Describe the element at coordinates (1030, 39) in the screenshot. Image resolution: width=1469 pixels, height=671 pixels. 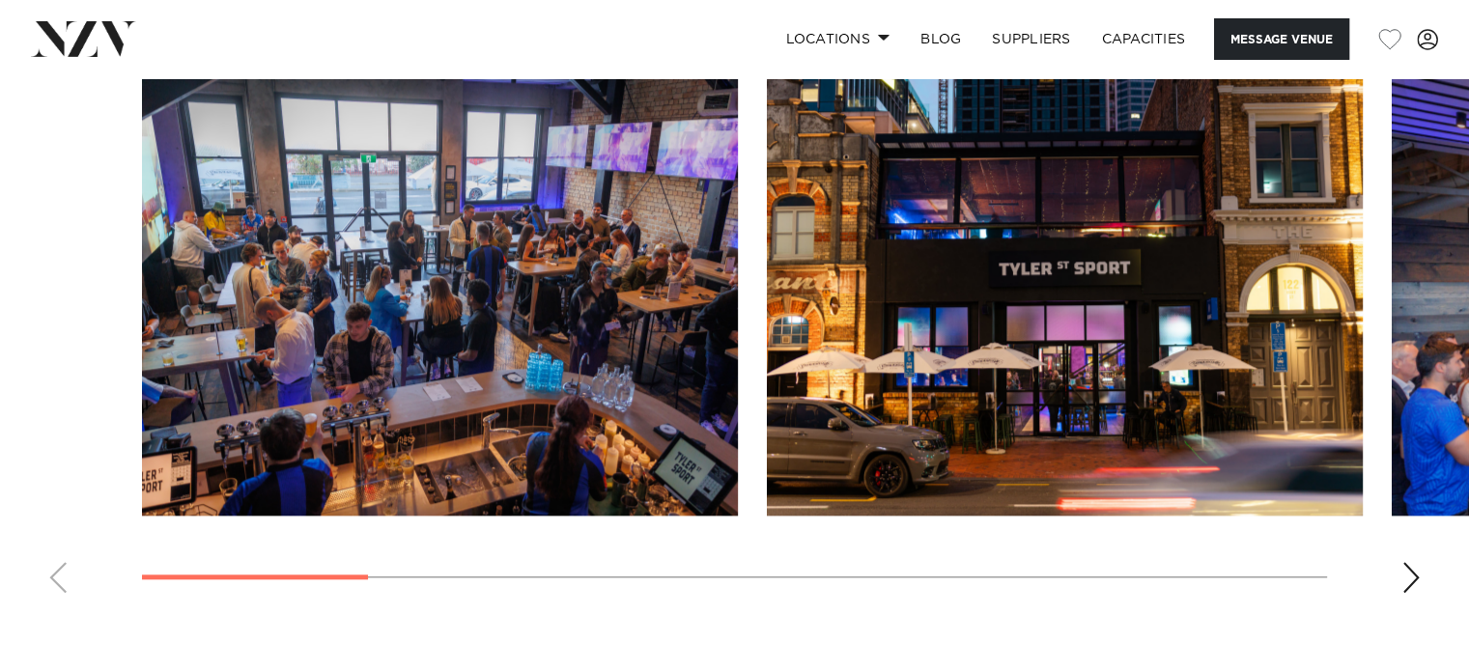
I see `a: SUPPLIERS` at that location.